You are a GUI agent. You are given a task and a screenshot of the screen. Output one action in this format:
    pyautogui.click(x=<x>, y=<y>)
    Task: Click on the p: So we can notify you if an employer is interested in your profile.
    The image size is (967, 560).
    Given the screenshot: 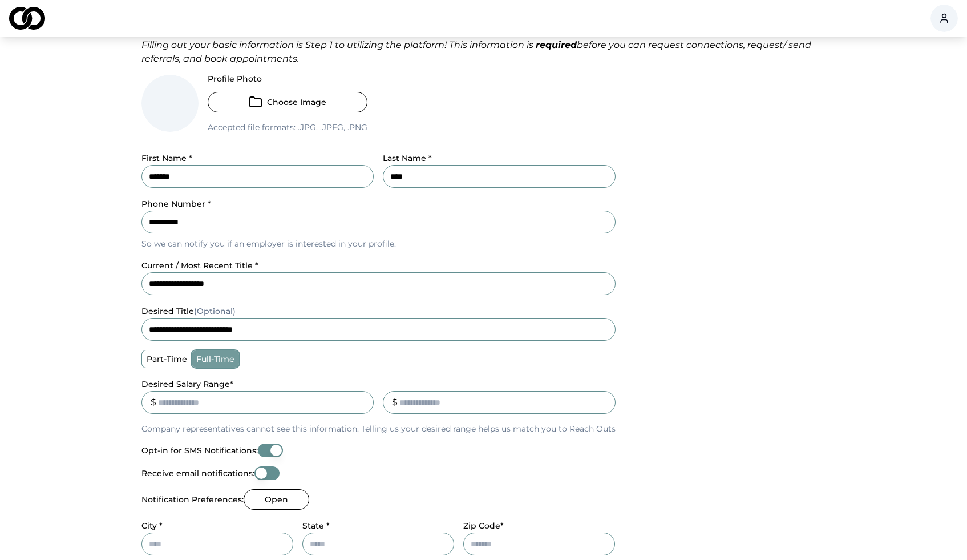 What is the action you would take?
    pyautogui.click(x=378, y=244)
    